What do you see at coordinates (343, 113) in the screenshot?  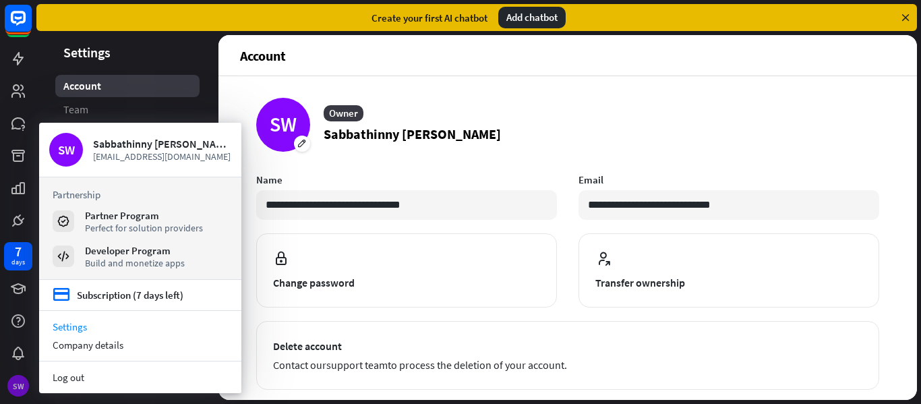 I see `div: Owner` at bounding box center [343, 113].